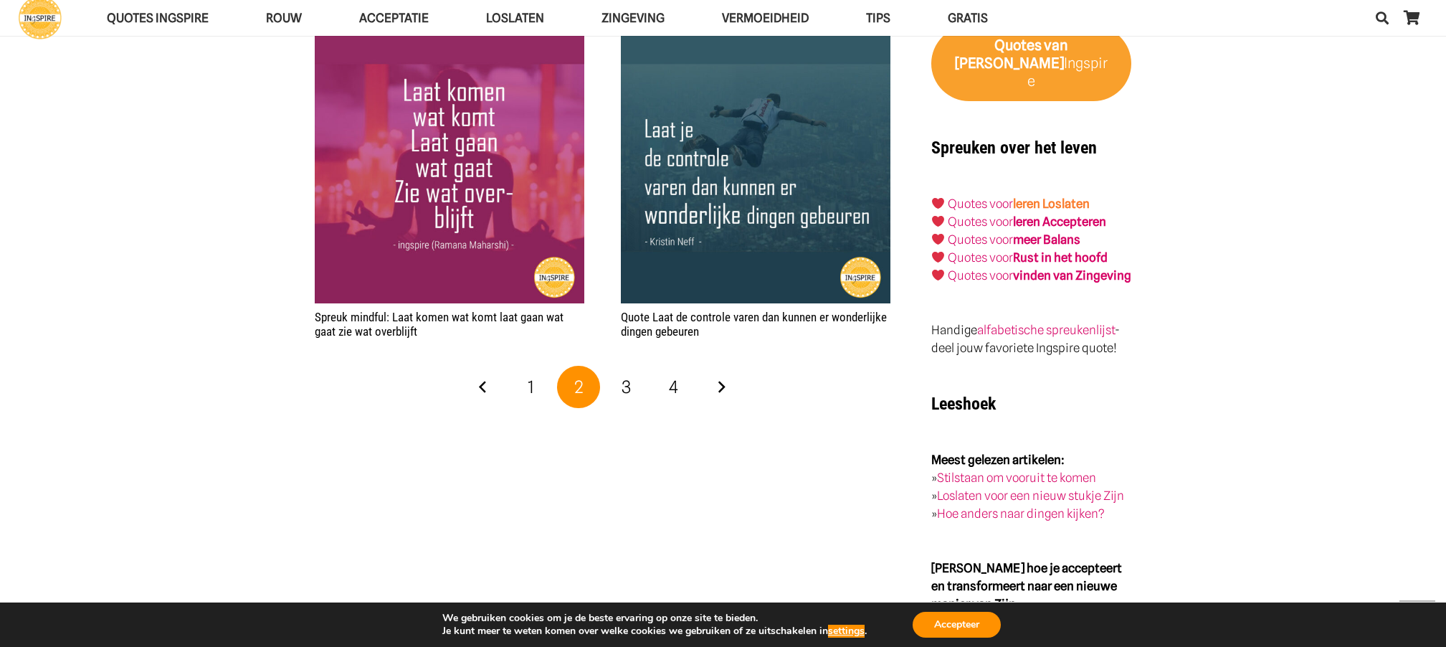 The image size is (1446, 647). What do you see at coordinates (626, 387) in the screenshot?
I see `span: 3` at bounding box center [626, 387].